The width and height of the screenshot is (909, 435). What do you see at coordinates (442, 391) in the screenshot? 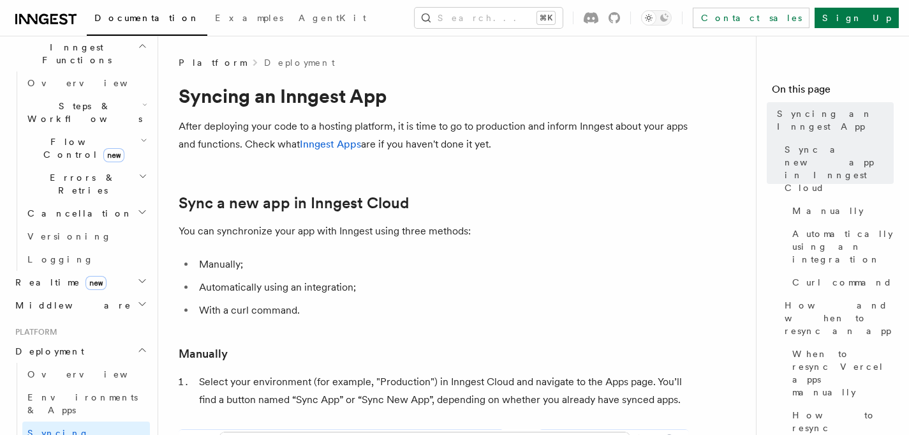
I see `li: Select your environment (for example, "Production") in Inngest Cloud and navigate to the Apps pag...` at bounding box center [442, 391].